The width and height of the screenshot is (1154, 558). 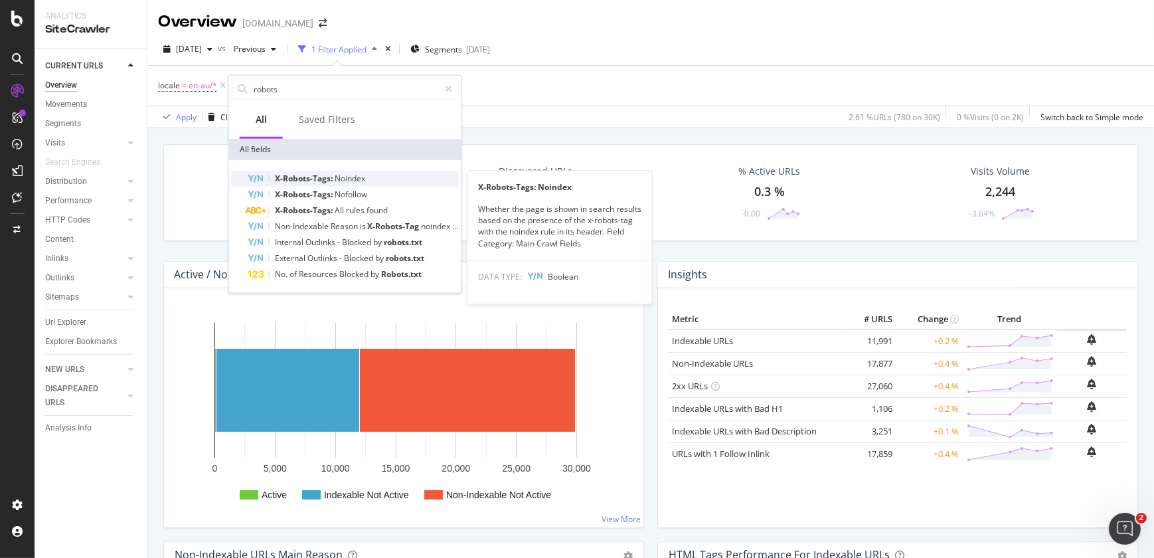 What do you see at coordinates (1092, 117) in the screenshot?
I see `div: Switch back to Simple mode` at bounding box center [1092, 117].